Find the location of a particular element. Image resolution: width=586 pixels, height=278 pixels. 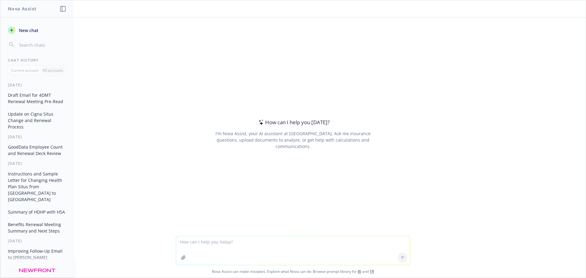

button: New chat is located at coordinates (37, 30).